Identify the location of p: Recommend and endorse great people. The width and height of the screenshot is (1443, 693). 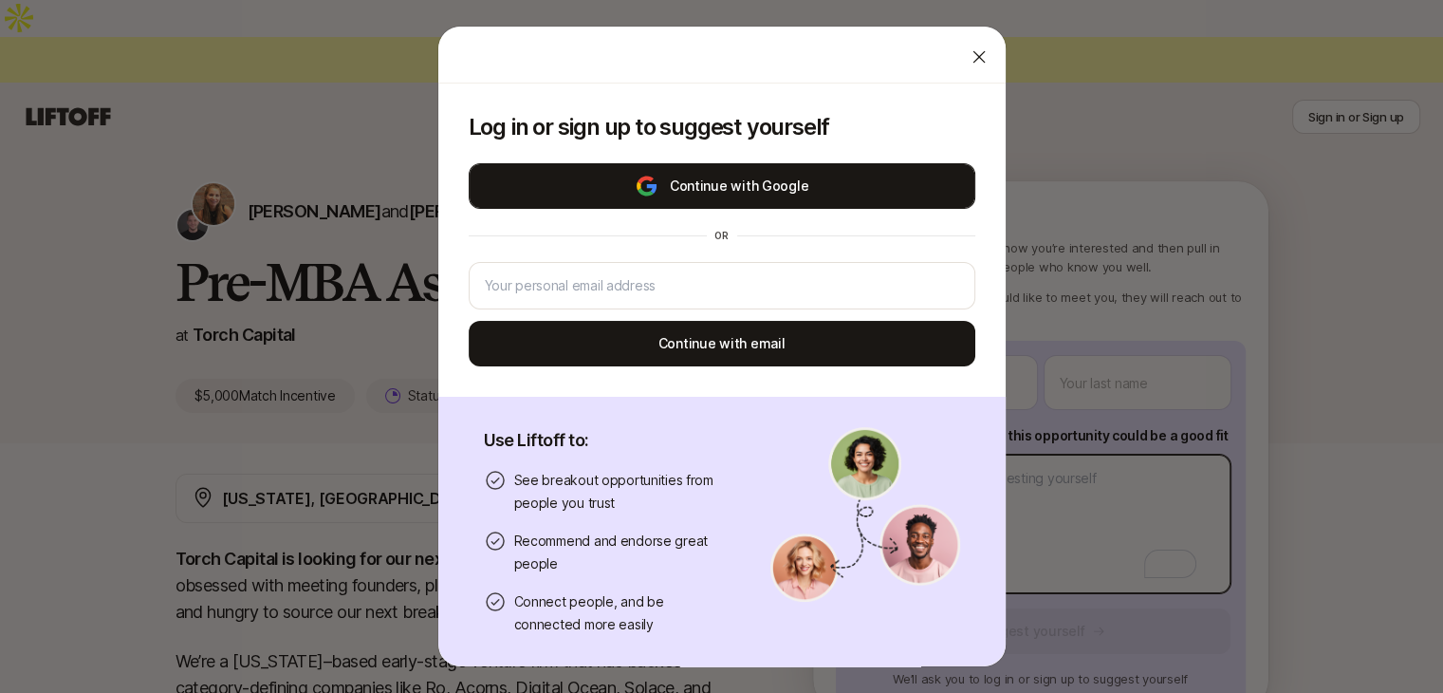
(620, 552).